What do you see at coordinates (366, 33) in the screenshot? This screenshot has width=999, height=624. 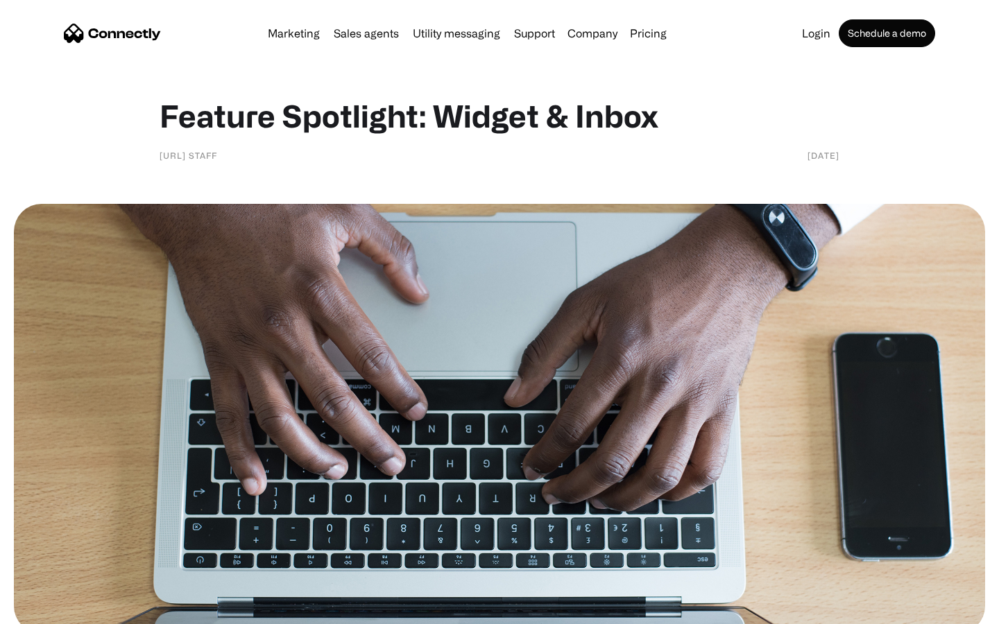 I see `a: Sales agents` at bounding box center [366, 33].